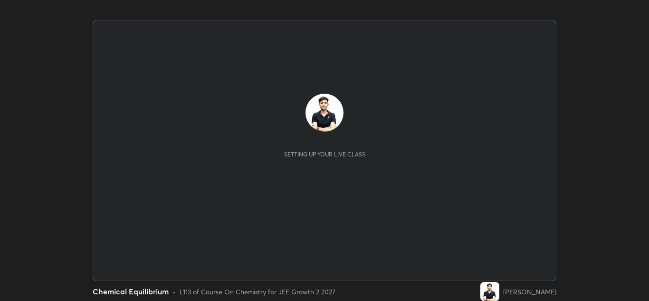 This screenshot has width=649, height=301. What do you see at coordinates (324, 154) in the screenshot?
I see `div: Setting up your live class` at bounding box center [324, 154].